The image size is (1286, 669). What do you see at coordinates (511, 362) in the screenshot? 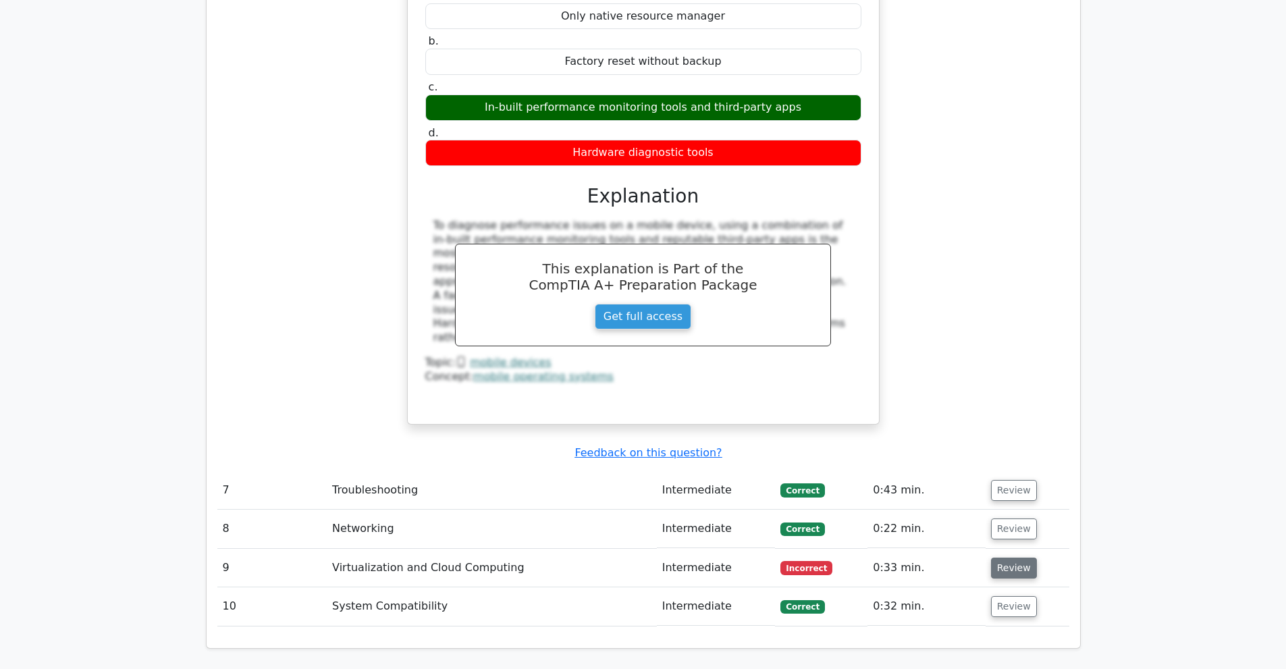
I see `a: mobile devices` at bounding box center [511, 362].